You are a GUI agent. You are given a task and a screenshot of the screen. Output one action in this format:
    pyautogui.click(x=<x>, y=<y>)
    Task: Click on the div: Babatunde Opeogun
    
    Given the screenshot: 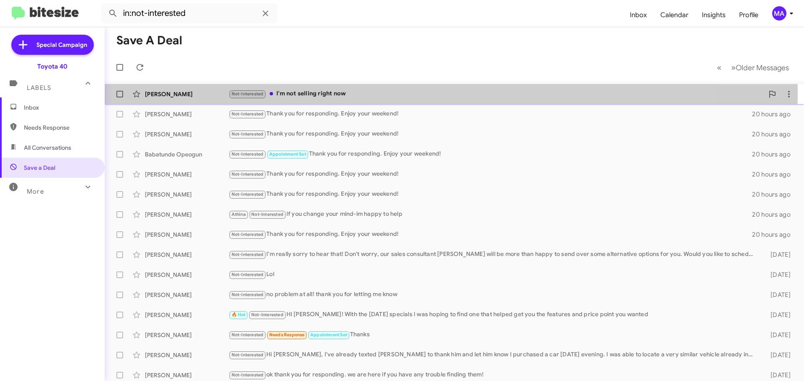 What is the action you would take?
    pyautogui.click(x=187, y=154)
    